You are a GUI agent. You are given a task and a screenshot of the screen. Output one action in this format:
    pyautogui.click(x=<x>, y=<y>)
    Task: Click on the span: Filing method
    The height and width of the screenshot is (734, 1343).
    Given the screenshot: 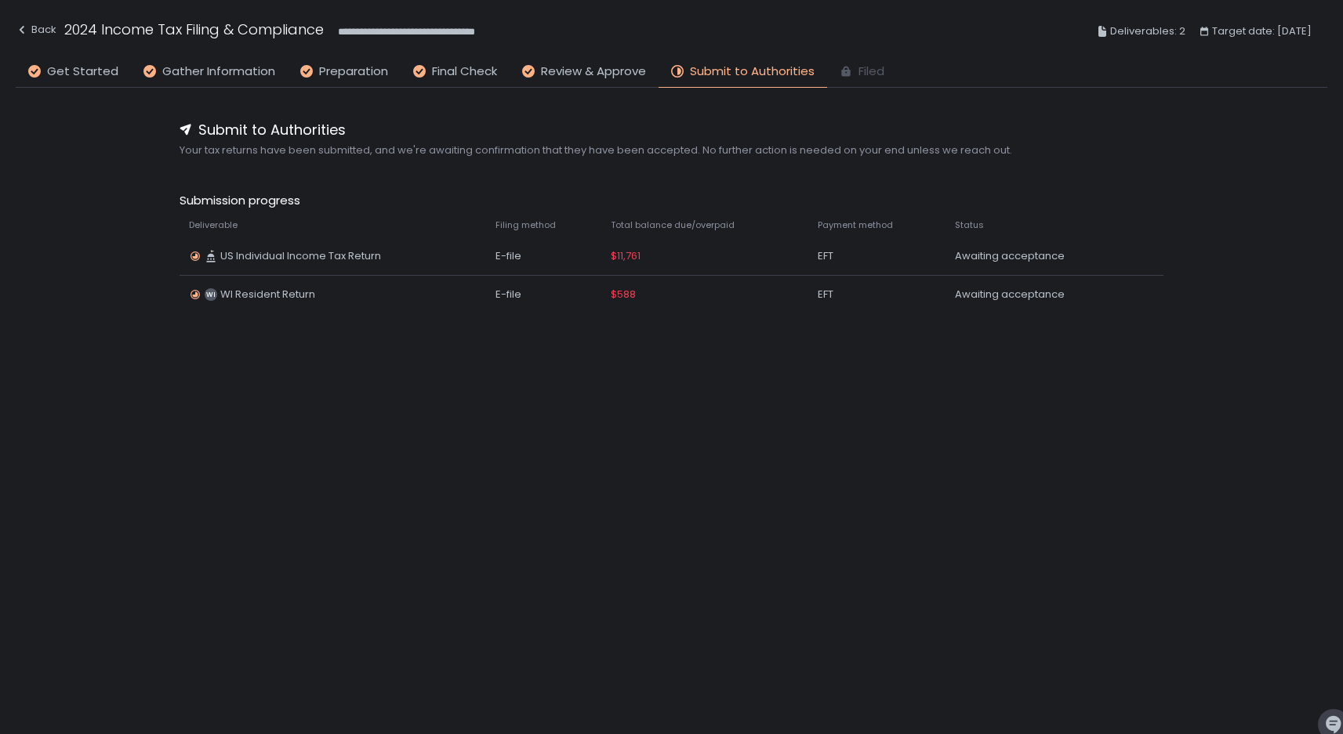 What is the action you would take?
    pyautogui.click(x=525, y=225)
    